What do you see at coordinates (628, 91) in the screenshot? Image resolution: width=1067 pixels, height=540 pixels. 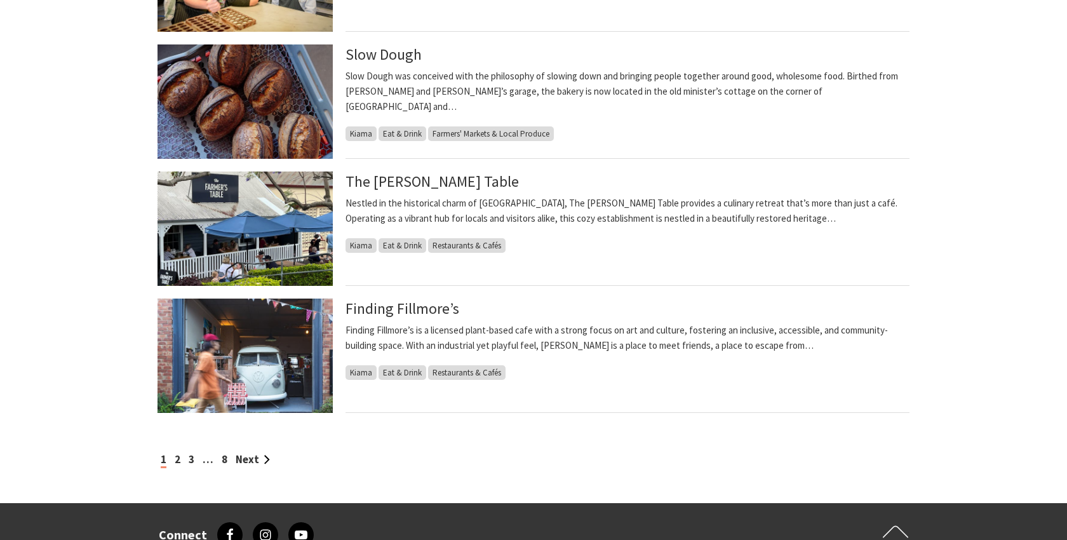 I see `p: Slow Dough was conceived with the philosophy of slowing down and bringing people together around ...` at bounding box center [628, 91].